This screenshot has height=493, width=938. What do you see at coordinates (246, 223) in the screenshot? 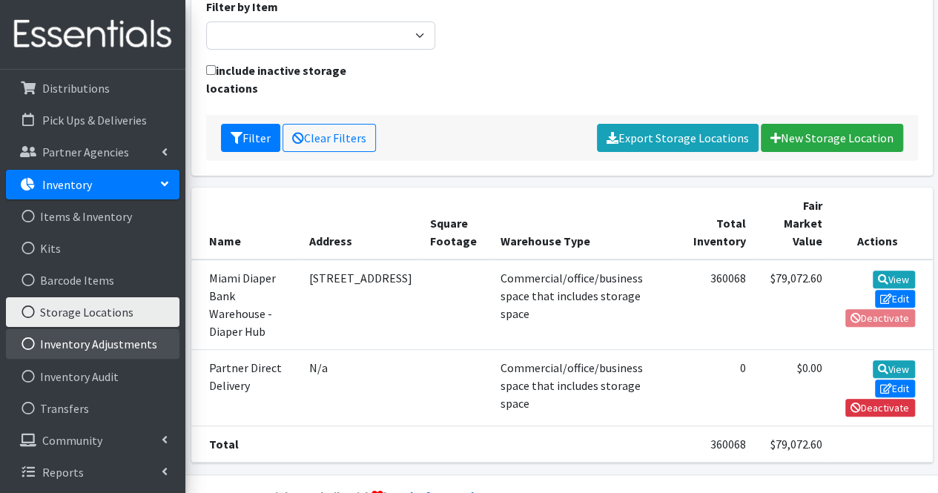
I see `th: Name` at bounding box center [246, 223].